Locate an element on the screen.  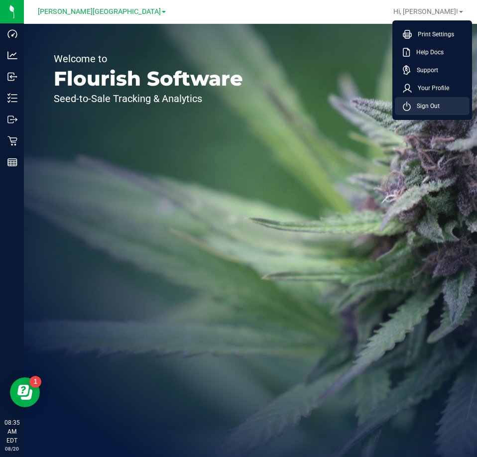
span: Sign Out is located at coordinates (426, 106).